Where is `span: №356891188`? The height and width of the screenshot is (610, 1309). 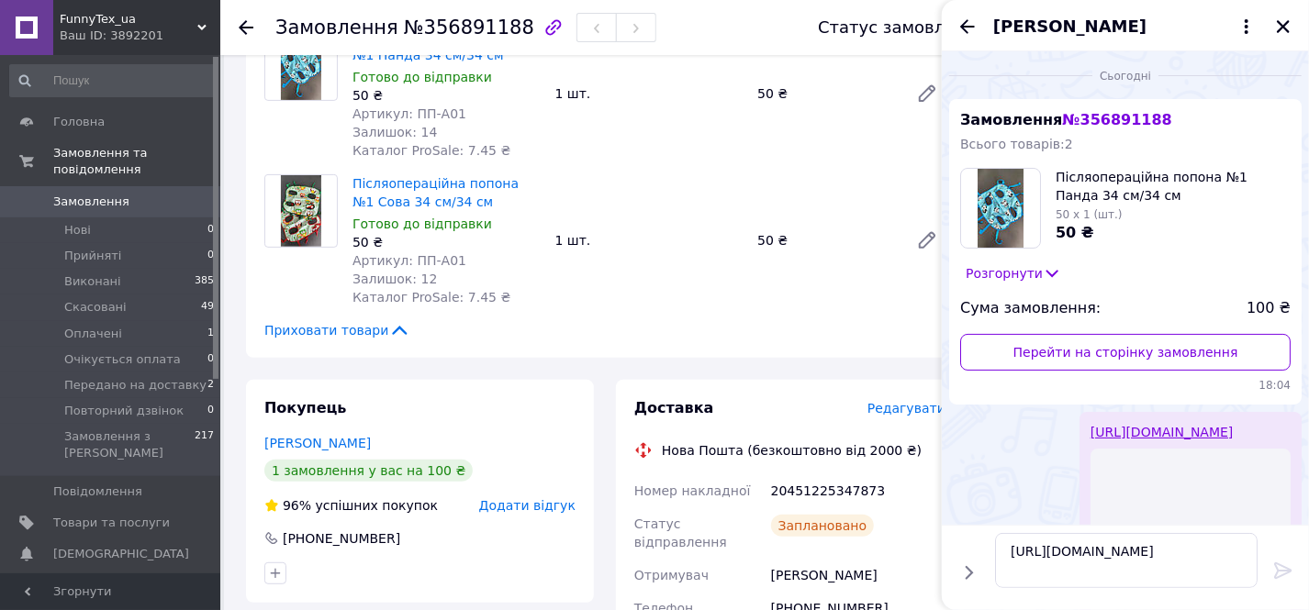 span: №356891188 is located at coordinates (469, 28).